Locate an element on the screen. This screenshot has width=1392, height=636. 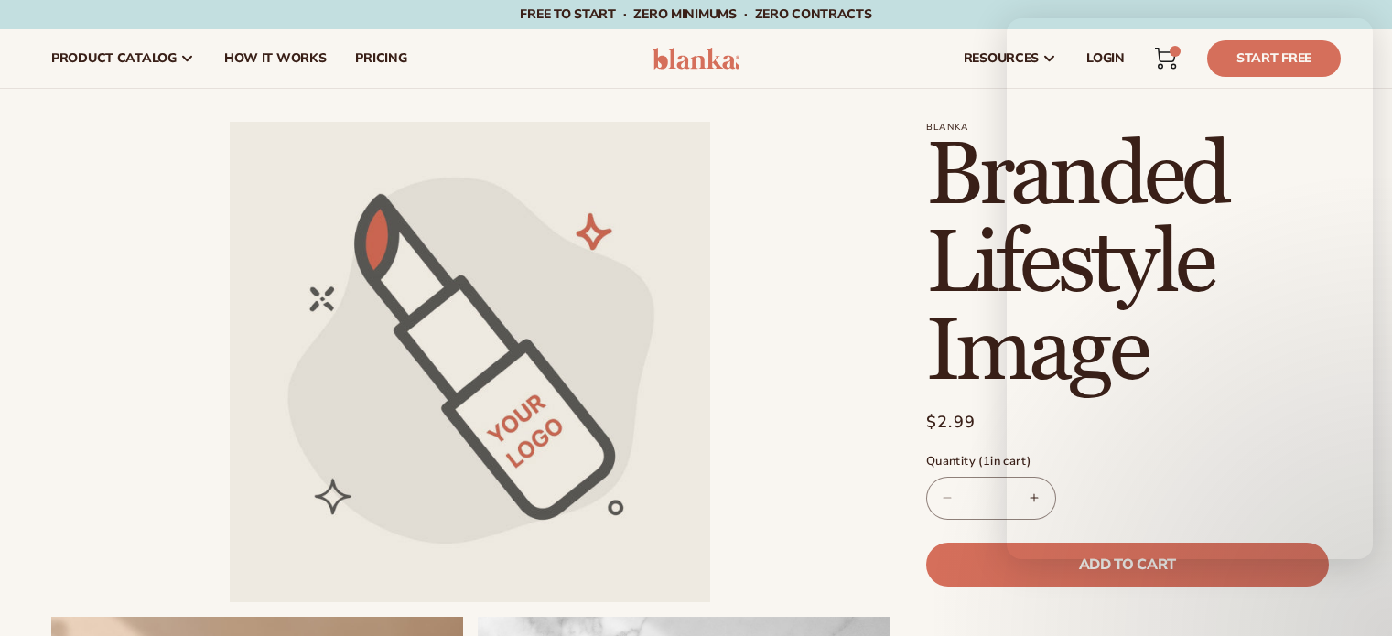
span: ( in cart) is located at coordinates (1004, 461).